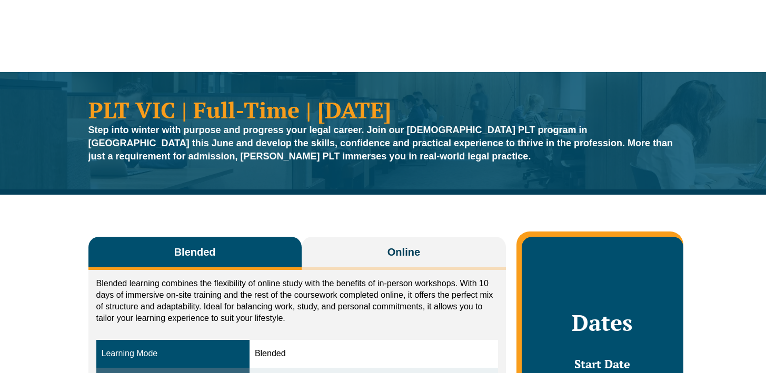 Image resolution: width=766 pixels, height=373 pixels. What do you see at coordinates (173, 354) in the screenshot?
I see `div: Learning Mode` at bounding box center [173, 354].